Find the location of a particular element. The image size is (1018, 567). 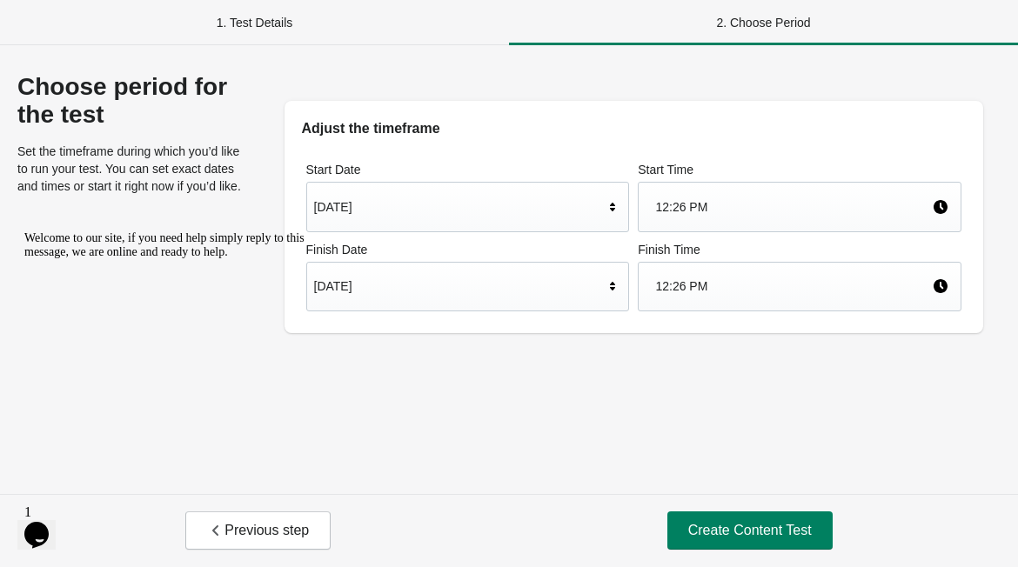

div: Welcome to our site, if you need help simply reply to this message, we are online and ready to help. is located at coordinates (164, 21).